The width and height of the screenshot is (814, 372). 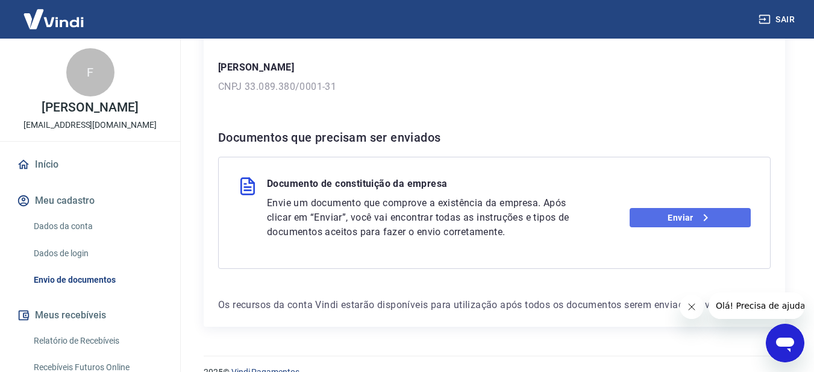 I want to click on p: Os recursos da conta Vindi estarão disponíveis para utilização após todos os documentos serem env..., so click(x=494, y=305).